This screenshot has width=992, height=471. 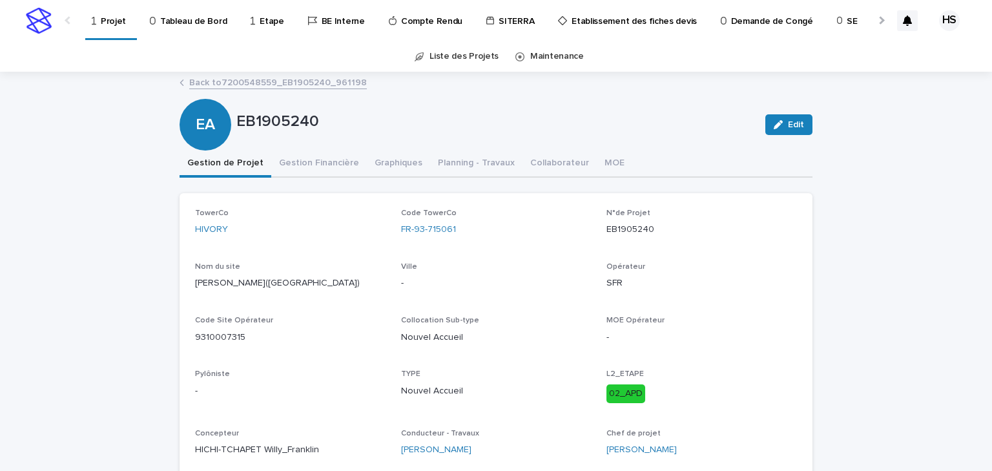 I want to click on button: Planning - Travaux, so click(x=476, y=164).